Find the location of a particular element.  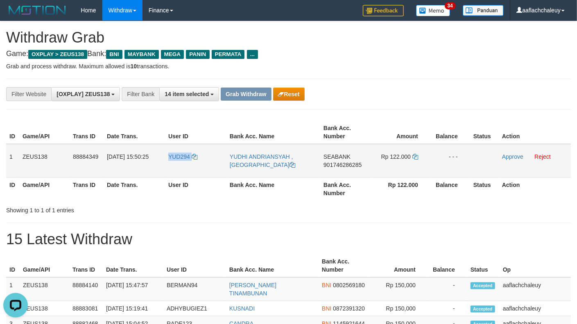

td: 88884140 is located at coordinates (86, 289).